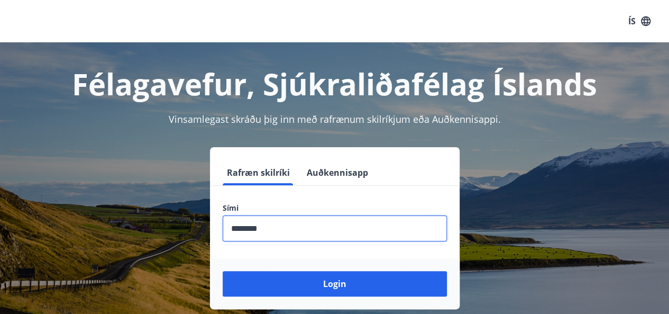  I want to click on button: ÍS, so click(640, 21).